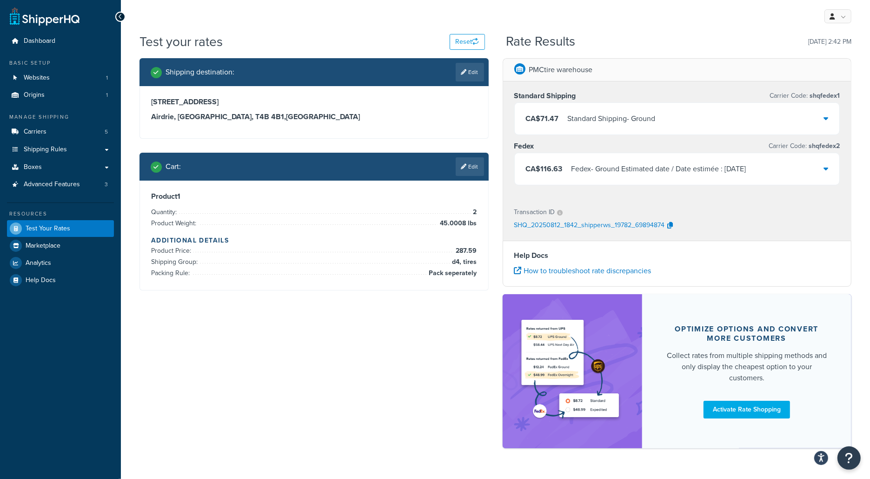  I want to click on span: shqfedex1, so click(824, 95).